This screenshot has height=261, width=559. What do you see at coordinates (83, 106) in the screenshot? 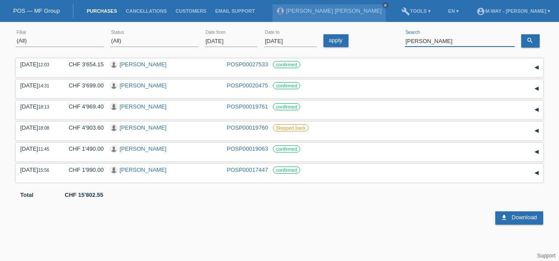
I see `div: CHF 4'969.40` at bounding box center [83, 106].